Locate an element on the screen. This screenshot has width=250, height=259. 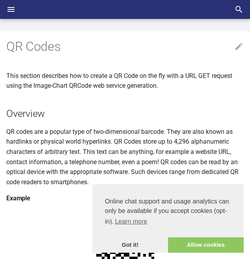
p: QR codes are a popular type of two-dimensional barcode. They are also known as hardlinks or physi... is located at coordinates (125, 157).